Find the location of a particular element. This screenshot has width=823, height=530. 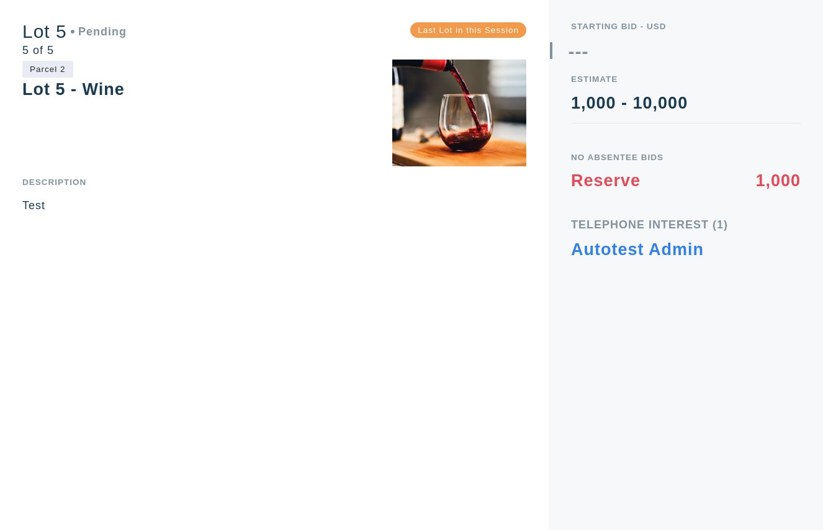

div: 5 of 5 is located at coordinates (74, 50).